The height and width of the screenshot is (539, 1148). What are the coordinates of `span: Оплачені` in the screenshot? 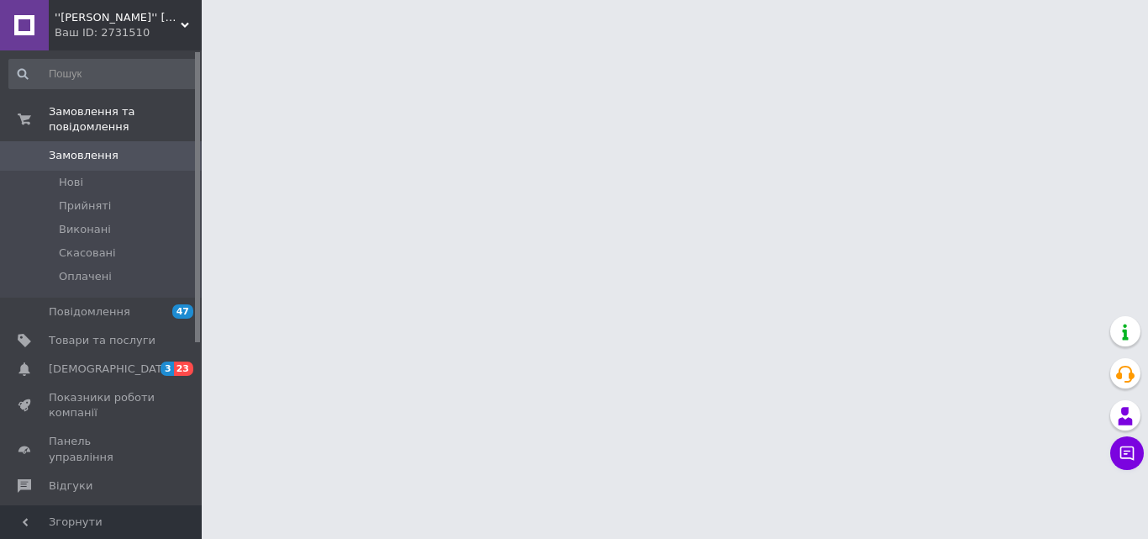 It's located at (85, 276).